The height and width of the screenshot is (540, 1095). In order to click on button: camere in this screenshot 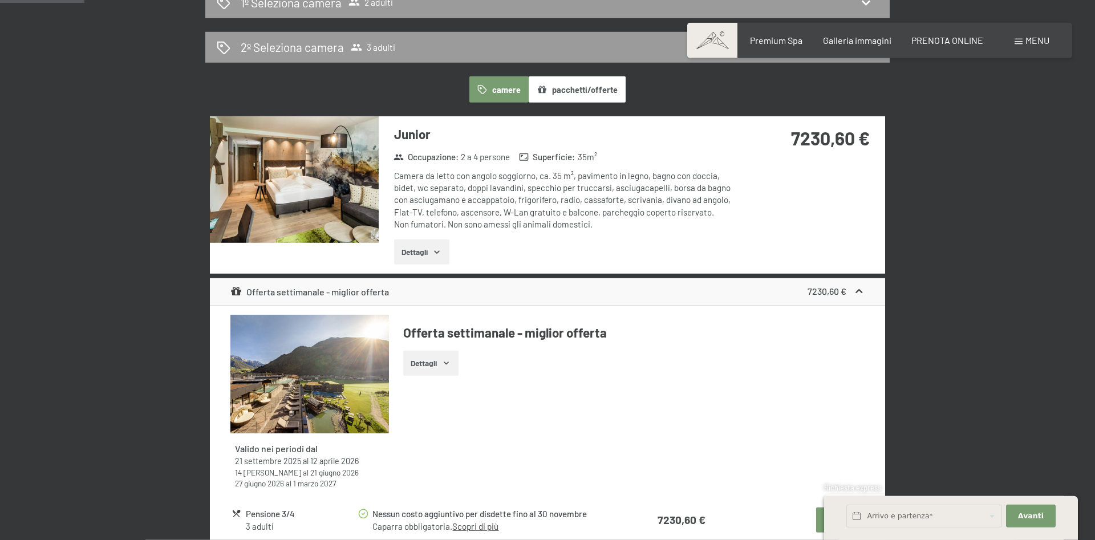, I will do `click(499, 90)`.